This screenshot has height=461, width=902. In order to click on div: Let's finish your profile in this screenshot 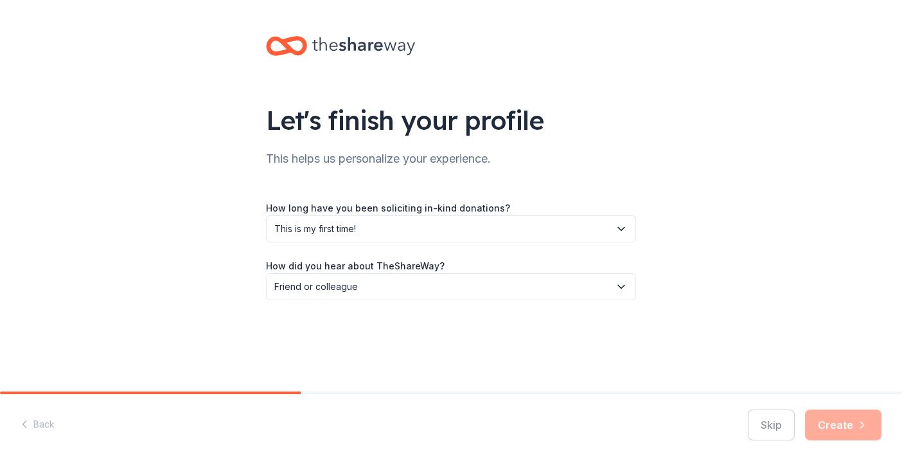, I will do `click(451, 120)`.